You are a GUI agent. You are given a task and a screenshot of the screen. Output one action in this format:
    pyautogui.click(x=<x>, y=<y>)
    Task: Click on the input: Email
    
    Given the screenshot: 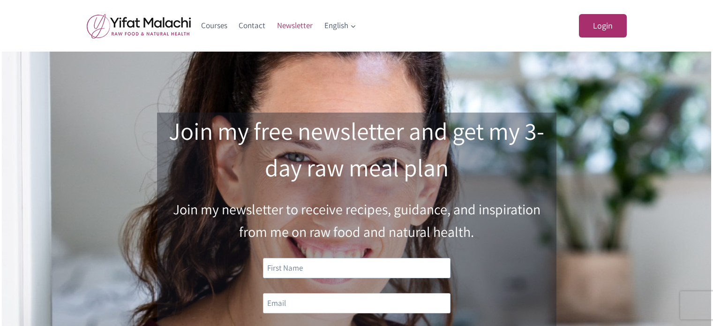 What is the action you would take?
    pyautogui.click(x=357, y=303)
    